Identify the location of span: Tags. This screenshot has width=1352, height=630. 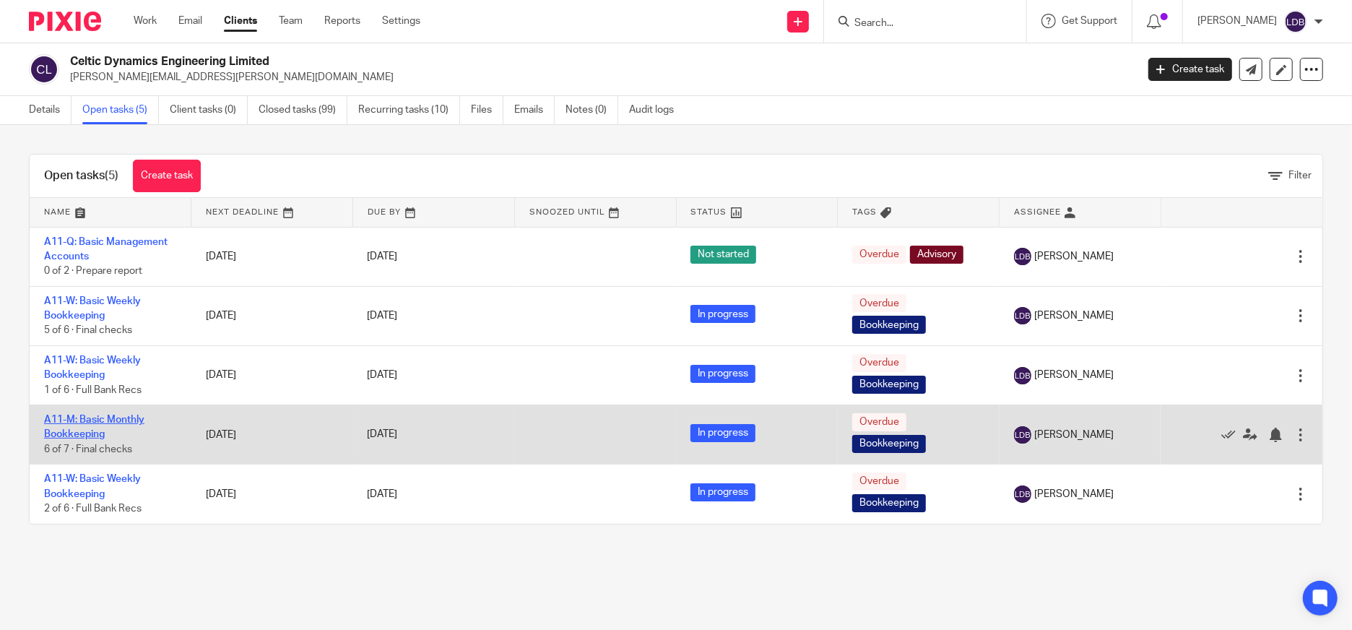
(865, 212).